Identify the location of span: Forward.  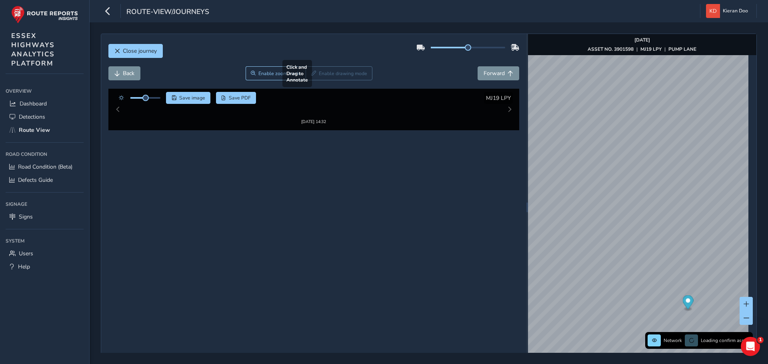
(494, 73).